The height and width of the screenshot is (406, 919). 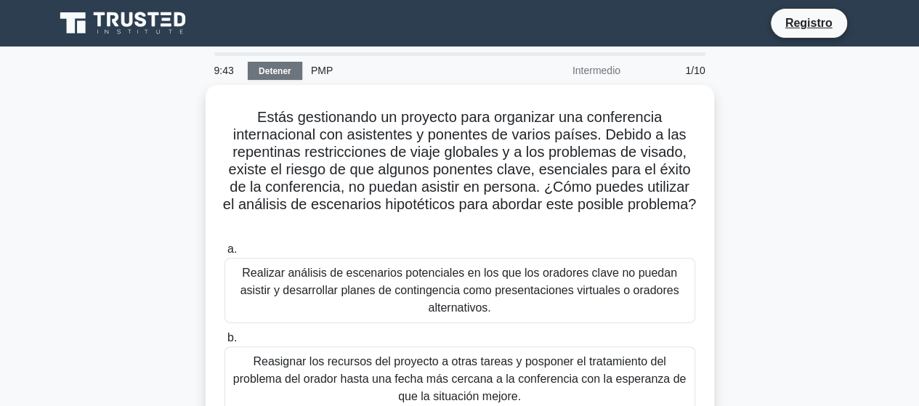 What do you see at coordinates (809, 23) in the screenshot?
I see `font: Registro` at bounding box center [809, 23].